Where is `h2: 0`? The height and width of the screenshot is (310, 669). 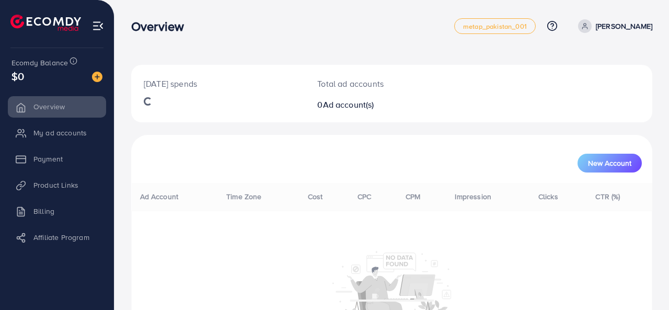
h2: 0 is located at coordinates (370, 105).